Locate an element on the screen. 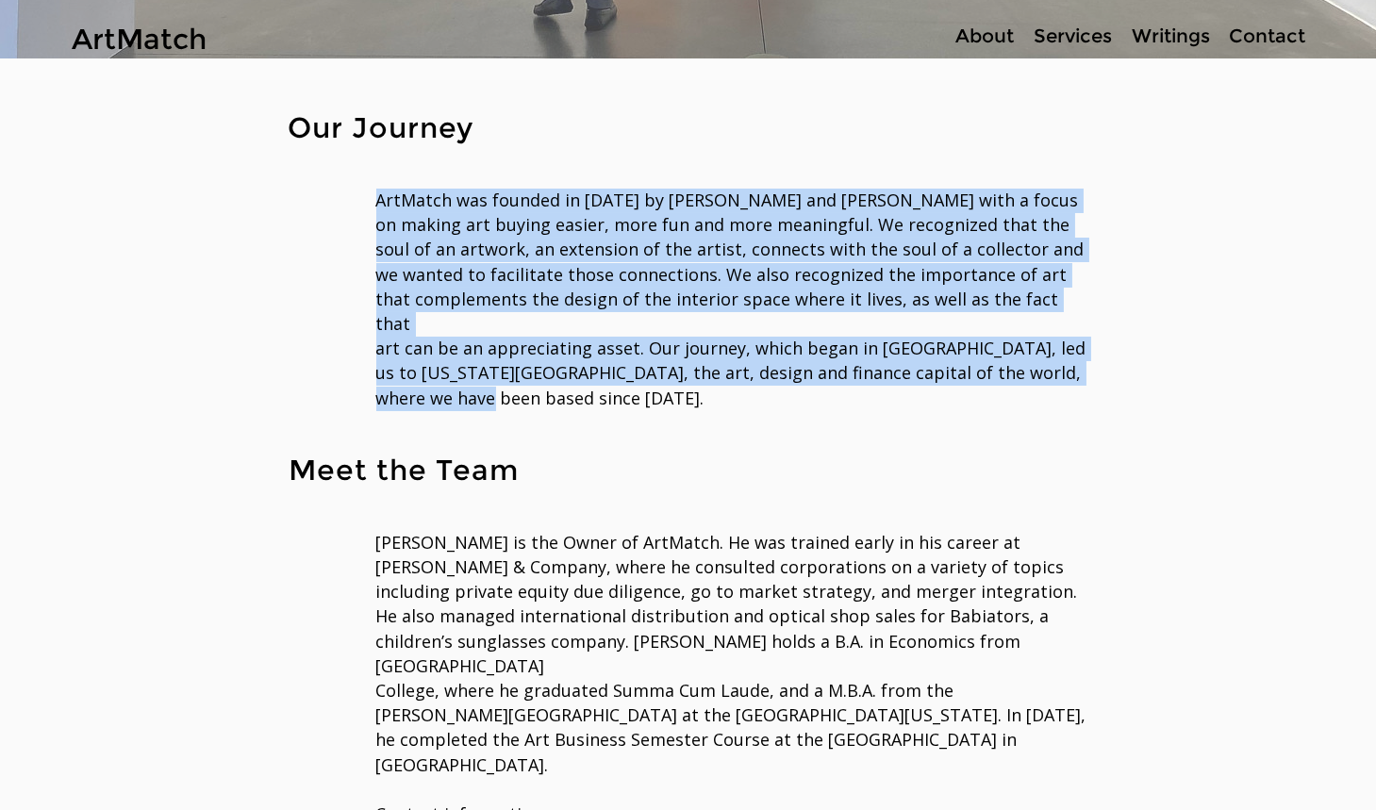 Image resolution: width=1376 pixels, height=810 pixels. p: About is located at coordinates (985, 36).